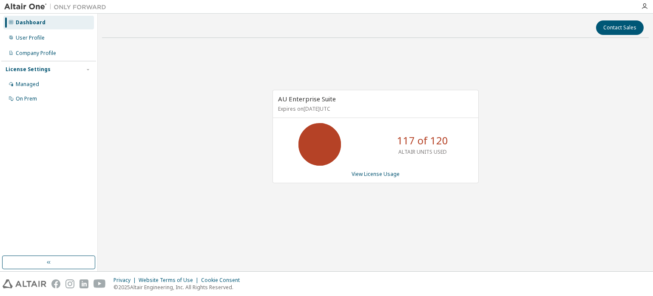  What do you see at coordinates (307, 99) in the screenshot?
I see `span: AU Enterprise Suite` at bounding box center [307, 99].